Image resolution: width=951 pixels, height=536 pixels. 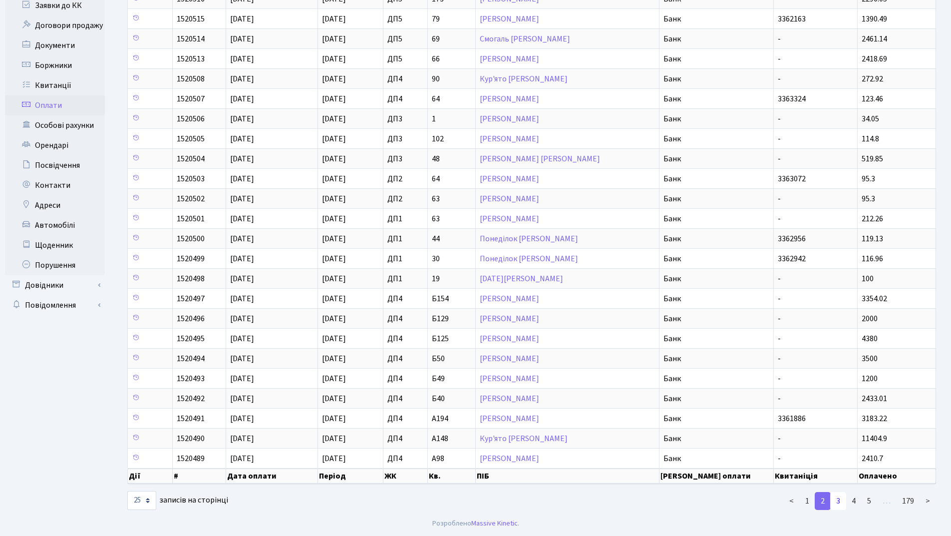 What do you see at coordinates (451, 199) in the screenshot?
I see `span: 63` at bounding box center [451, 199].